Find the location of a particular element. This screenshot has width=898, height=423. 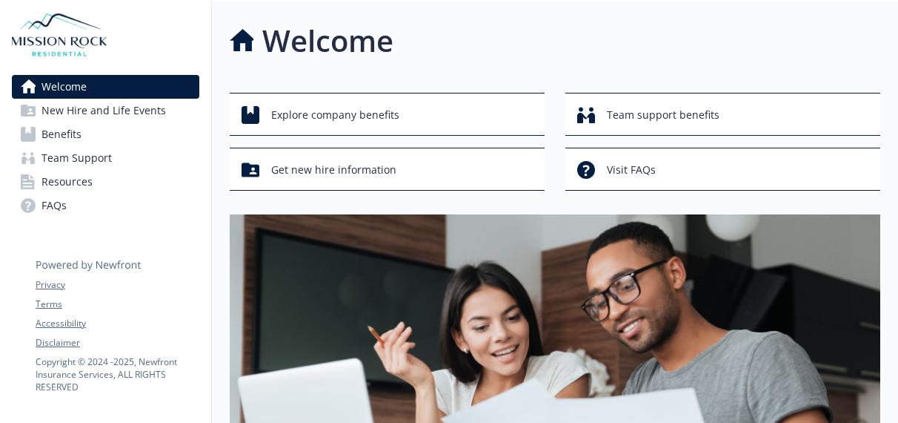

span: Welcome is located at coordinates (64, 87).